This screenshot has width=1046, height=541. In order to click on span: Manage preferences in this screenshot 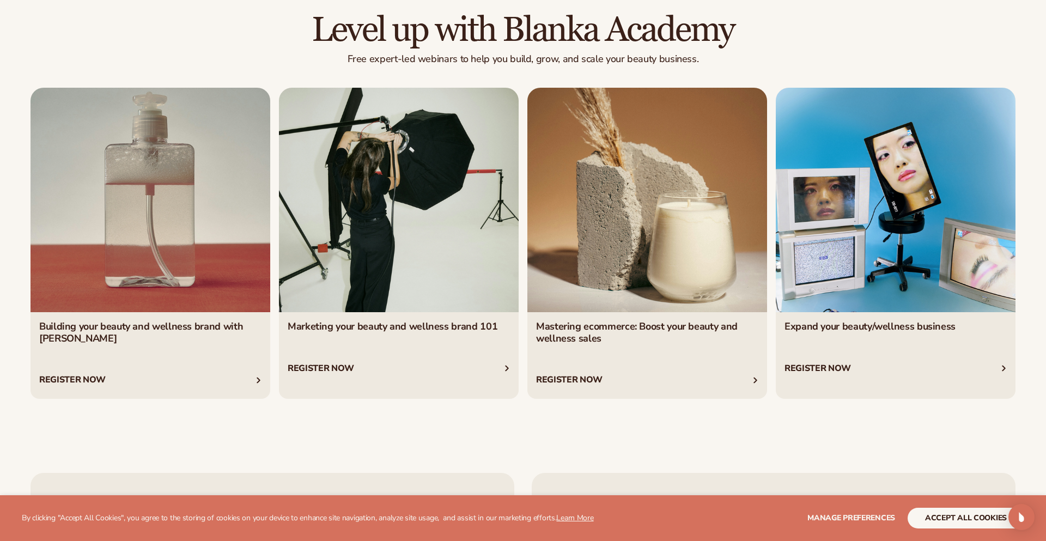, I will do `click(851, 518)`.